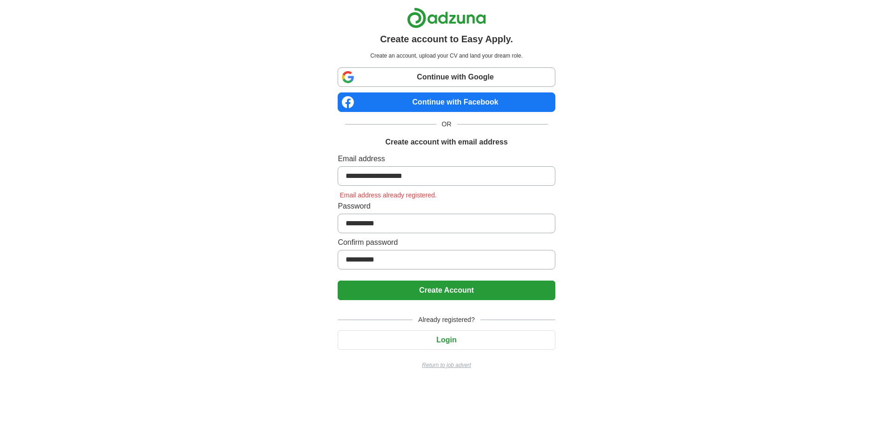  What do you see at coordinates (446, 159) in the screenshot?
I see `label: Email address` at bounding box center [446, 159].